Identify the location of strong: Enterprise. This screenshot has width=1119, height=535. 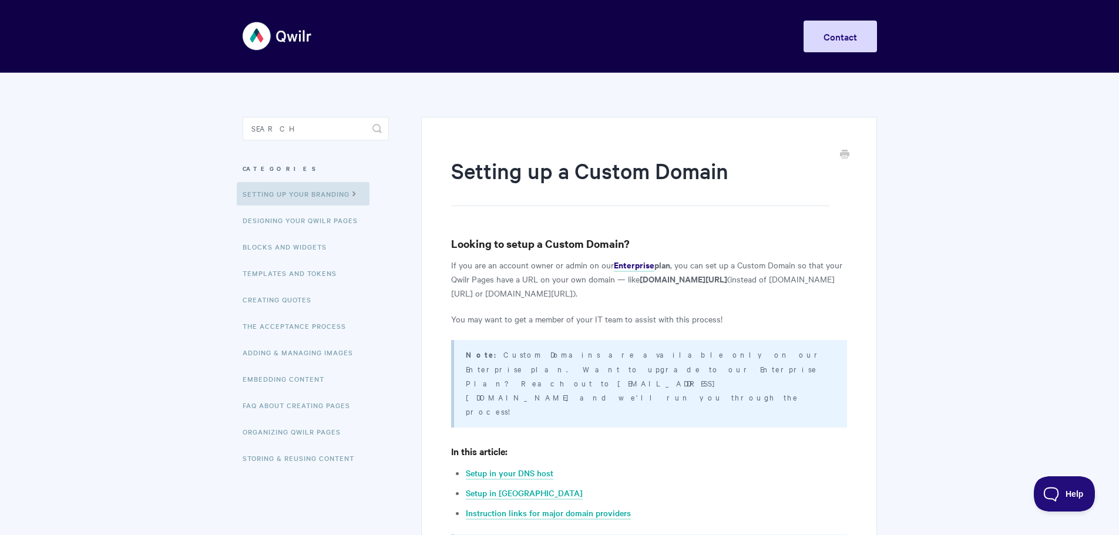
(634, 264).